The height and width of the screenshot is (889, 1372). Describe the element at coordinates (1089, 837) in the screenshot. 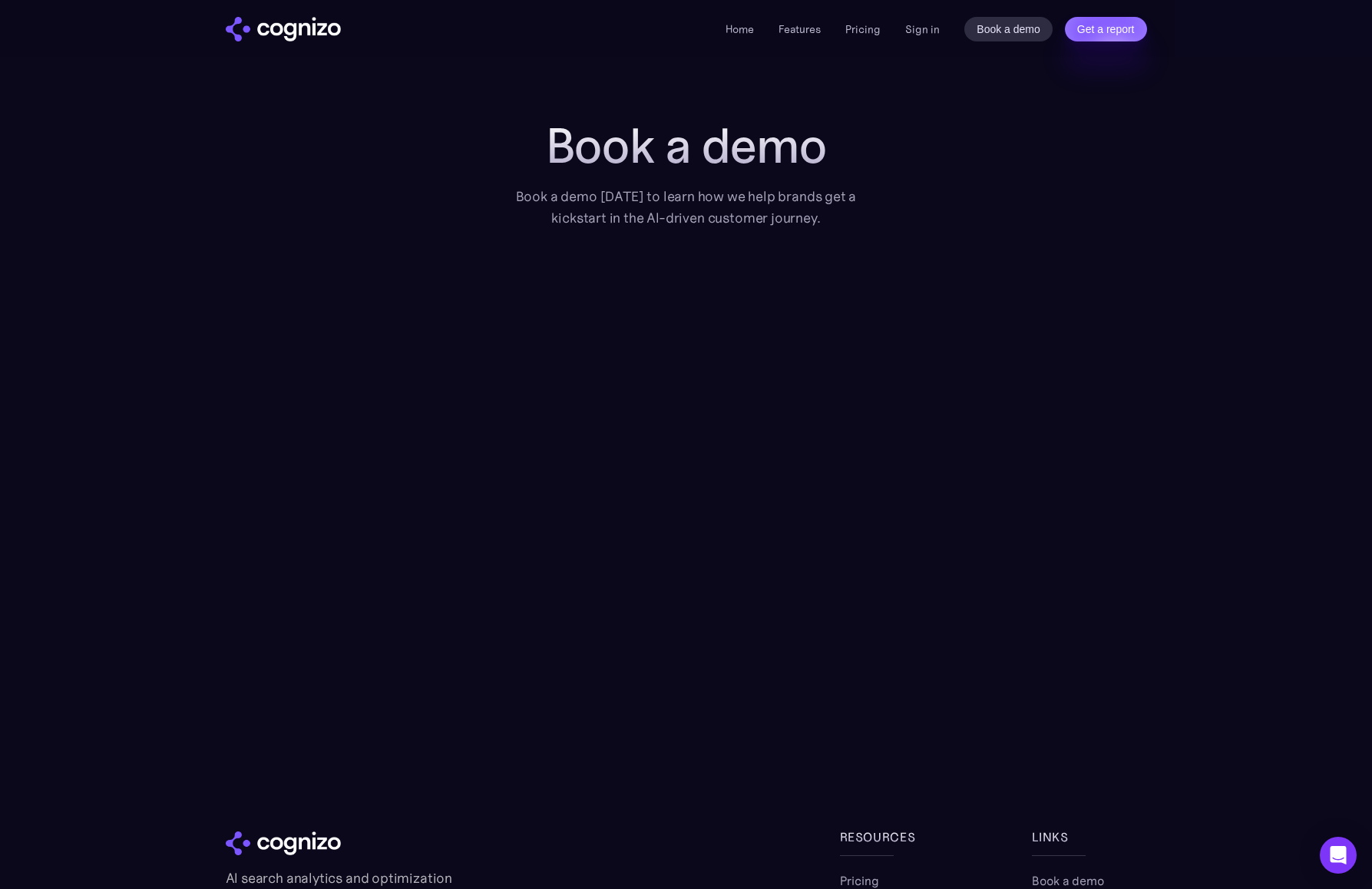

I see `div: links` at that location.